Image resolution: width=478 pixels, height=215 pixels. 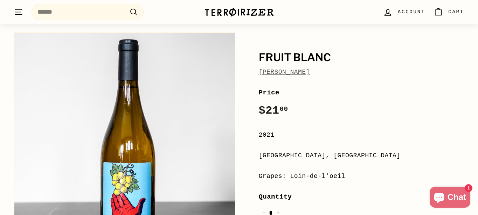 What do you see at coordinates (456, 12) in the screenshot?
I see `span: Cart` at bounding box center [456, 12].